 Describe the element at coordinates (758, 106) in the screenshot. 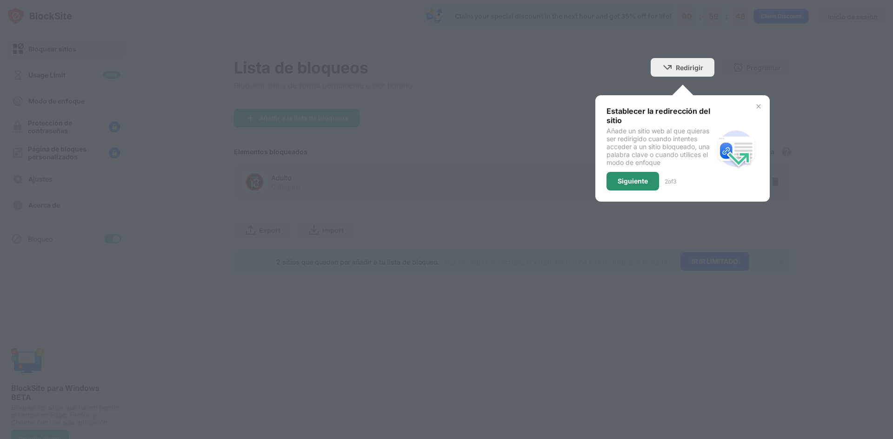

I see `img: x-button.svg` at that location.